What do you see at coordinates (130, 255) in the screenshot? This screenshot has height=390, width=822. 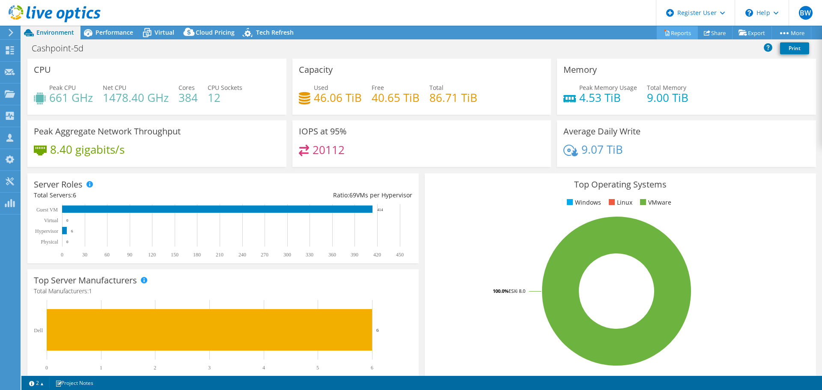 I see `text: 90` at bounding box center [130, 255].